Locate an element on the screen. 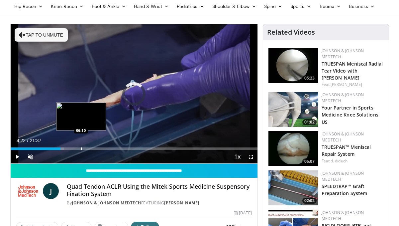 The image size is (399, 226). a: 01:02 is located at coordinates (294, 109).